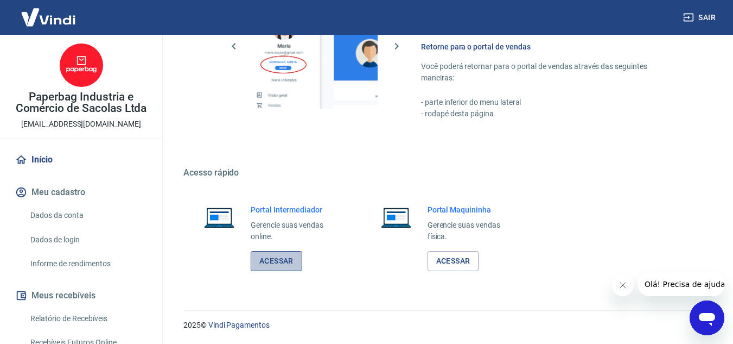 The height and width of the screenshot is (344, 733). Describe the element at coordinates (473, 231) in the screenshot. I see `p: Gerencie suas vendas física.` at that location.